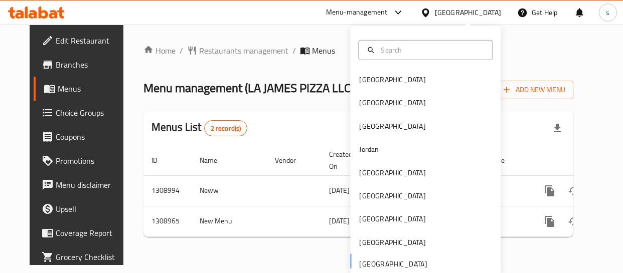  Describe the element at coordinates (83, 185) in the screenshot. I see `a: Menu disclaimer` at that location.